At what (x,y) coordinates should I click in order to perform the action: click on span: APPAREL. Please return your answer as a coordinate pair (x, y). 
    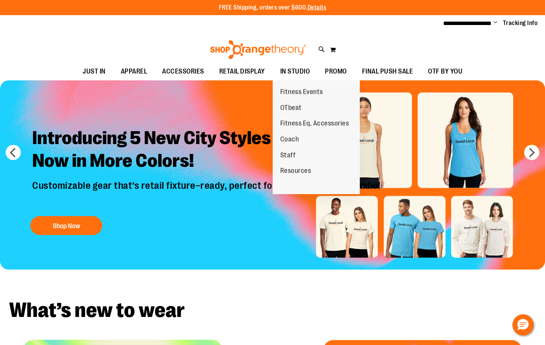
    Looking at the image, I should click on (134, 71).